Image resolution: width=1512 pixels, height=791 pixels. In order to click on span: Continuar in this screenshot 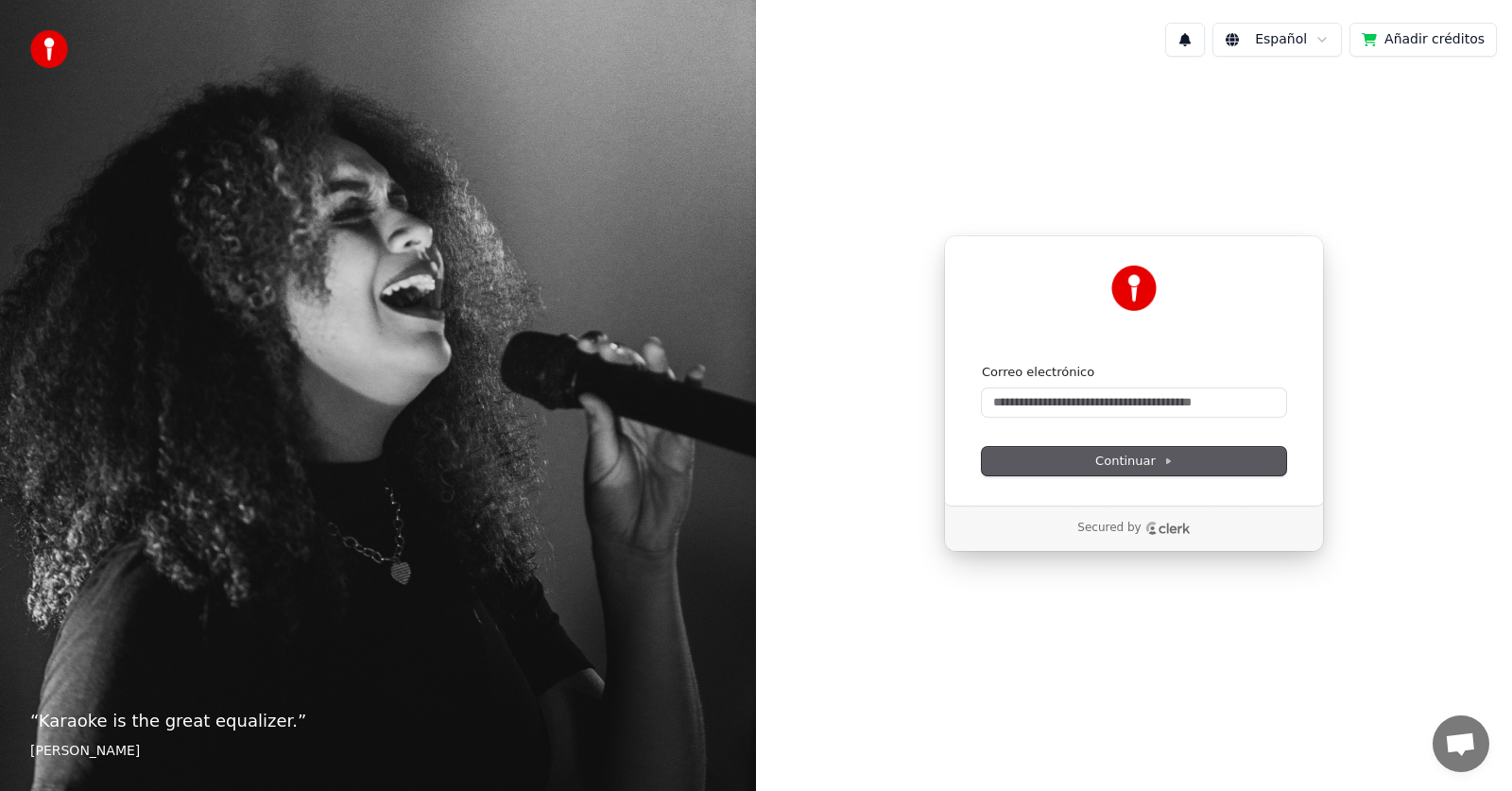, I will do `click(1134, 462)`.